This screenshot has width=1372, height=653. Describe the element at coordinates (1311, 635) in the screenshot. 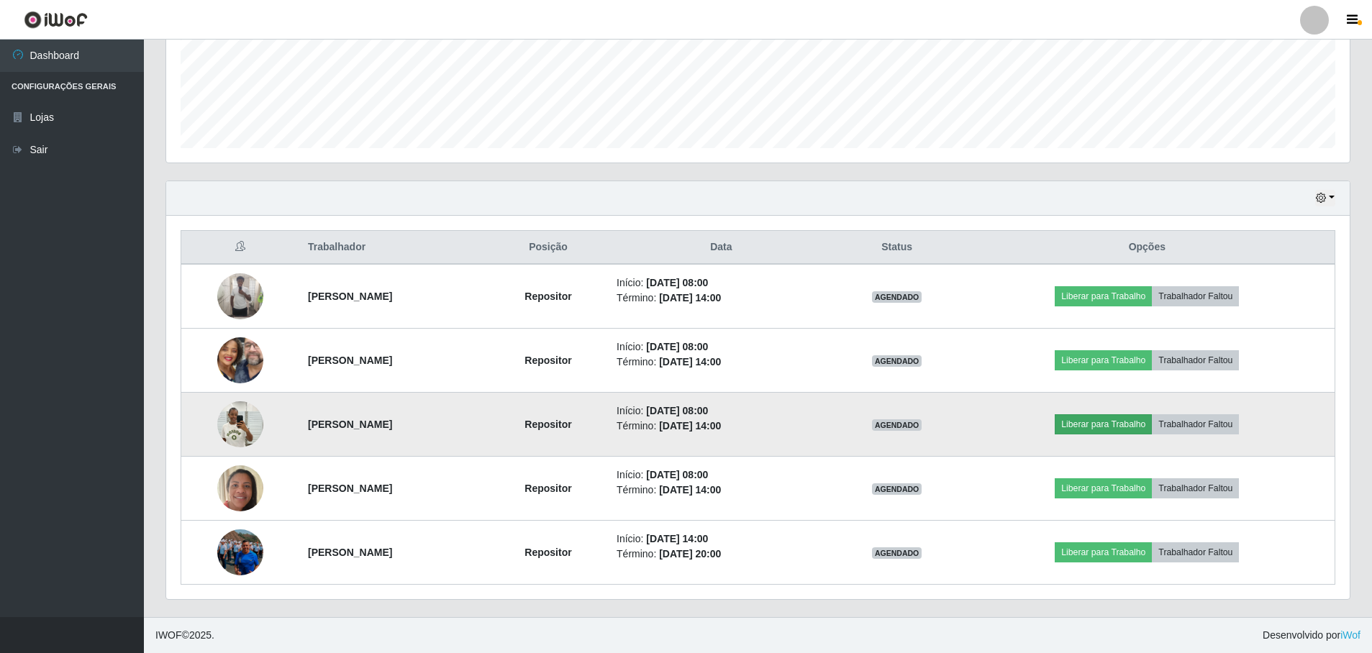

I see `span: Desenvolvido por` at that location.